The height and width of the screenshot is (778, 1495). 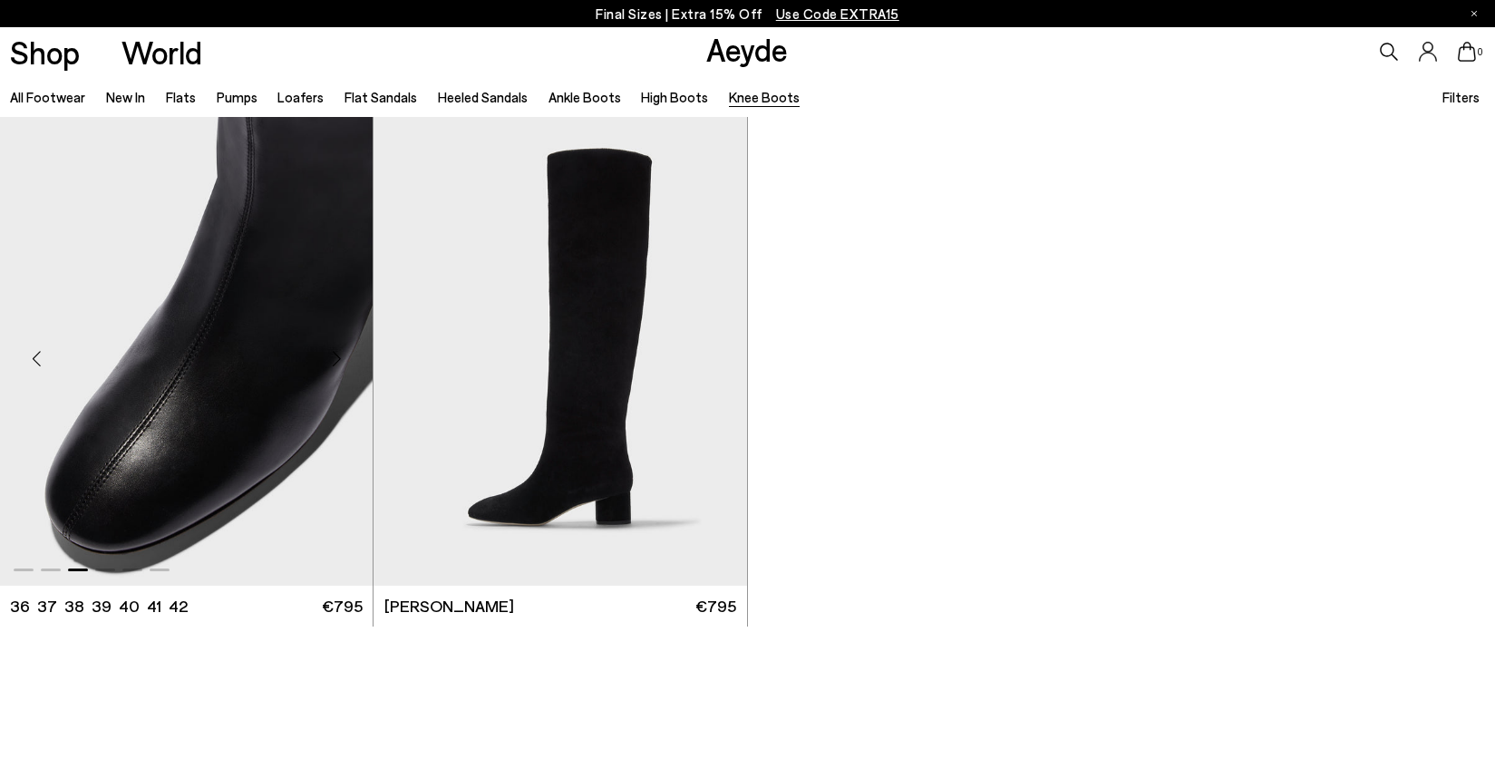 What do you see at coordinates (44, 52) in the screenshot?
I see `a: Shop` at bounding box center [44, 52].